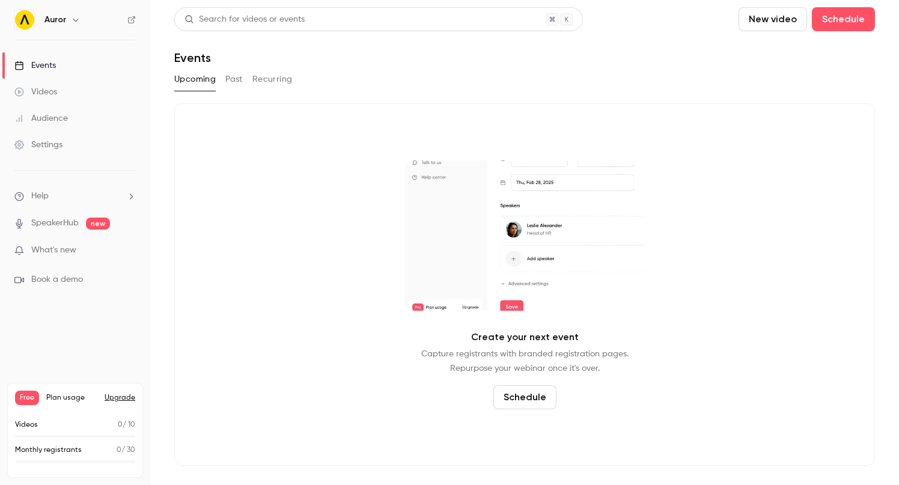 This screenshot has height=485, width=899. What do you see at coordinates (35, 92) in the screenshot?
I see `div: Videos` at bounding box center [35, 92].